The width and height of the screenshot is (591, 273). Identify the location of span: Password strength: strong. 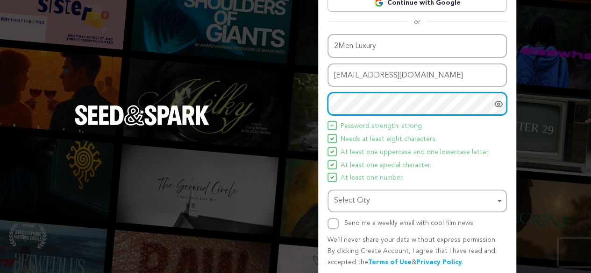
(381, 127).